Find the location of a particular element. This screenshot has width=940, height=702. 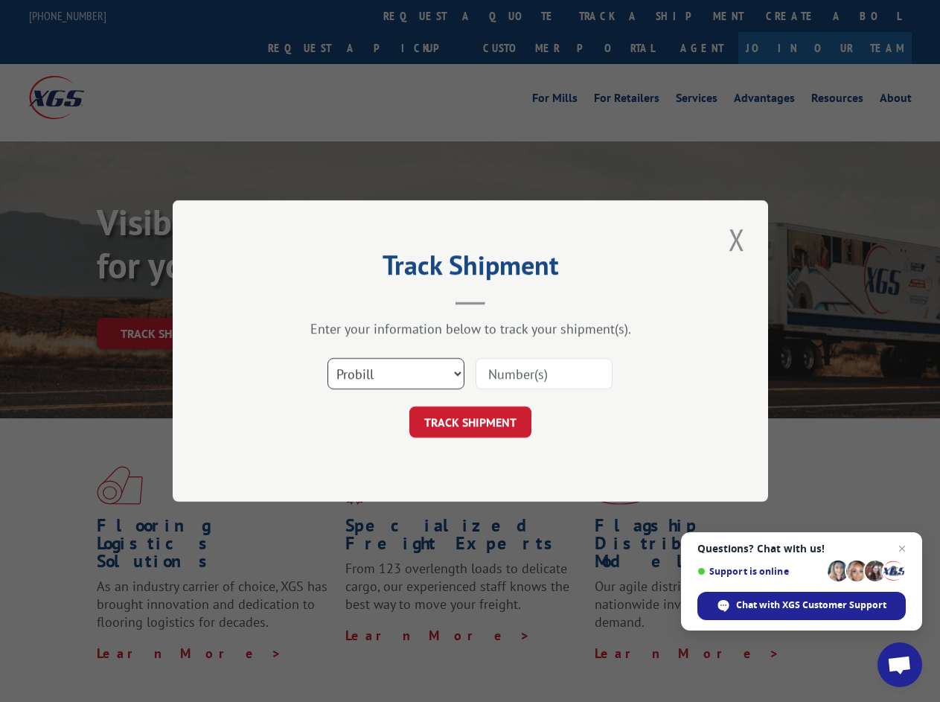

div: Enter your information below to track your shipment(s). is located at coordinates (470, 328).